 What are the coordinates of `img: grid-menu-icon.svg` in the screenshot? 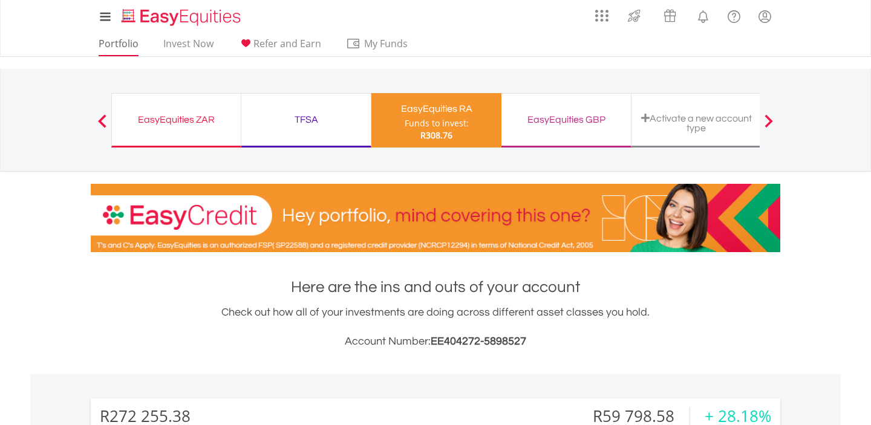 It's located at (602, 16).